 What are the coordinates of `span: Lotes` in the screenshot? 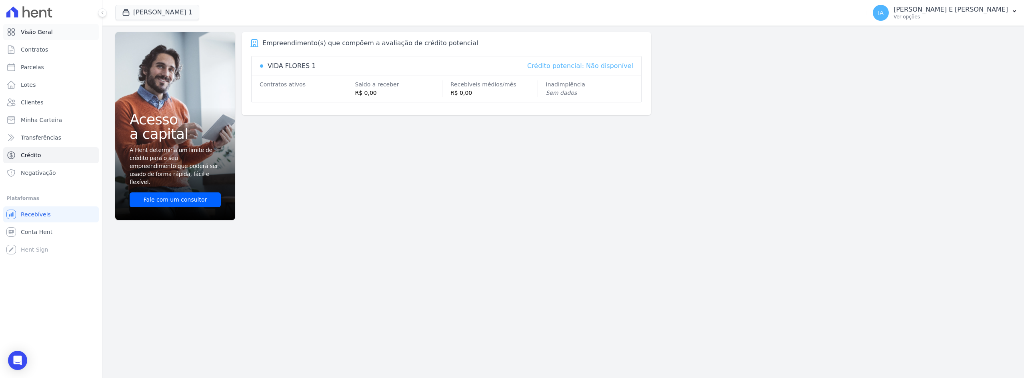 It's located at (28, 85).